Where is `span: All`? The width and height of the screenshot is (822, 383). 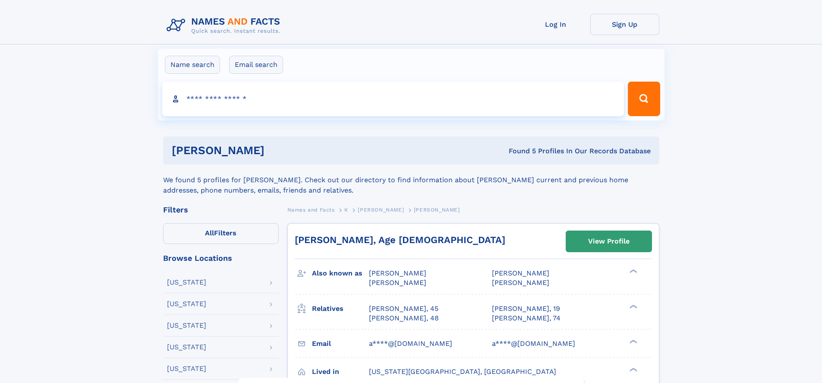
span: All is located at coordinates (209, 233).